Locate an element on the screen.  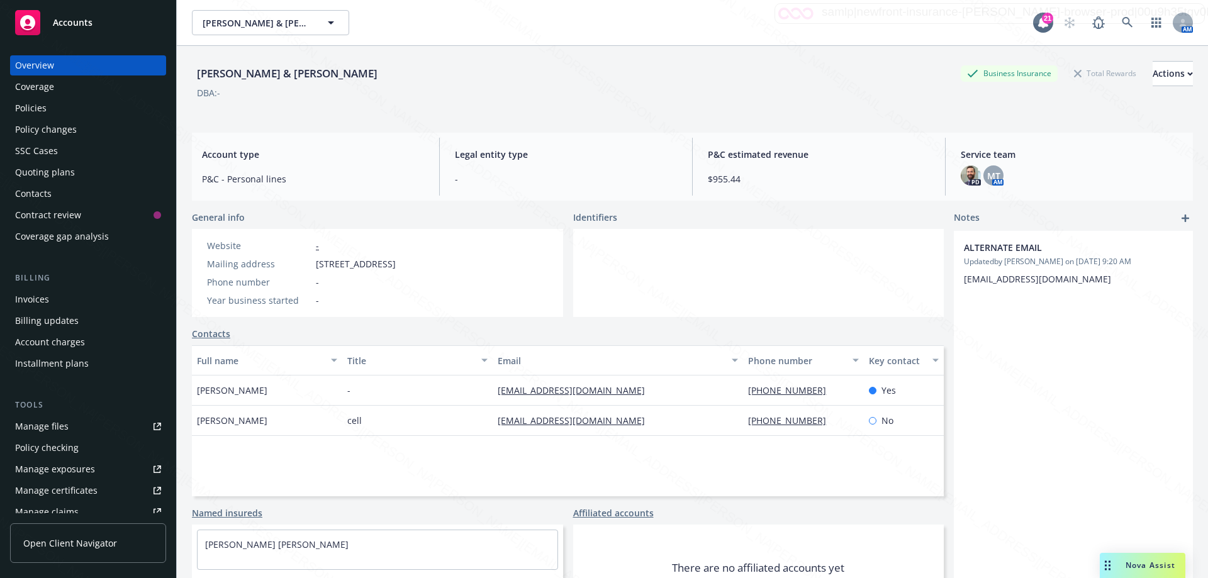
div: 21 is located at coordinates (1048, 18).